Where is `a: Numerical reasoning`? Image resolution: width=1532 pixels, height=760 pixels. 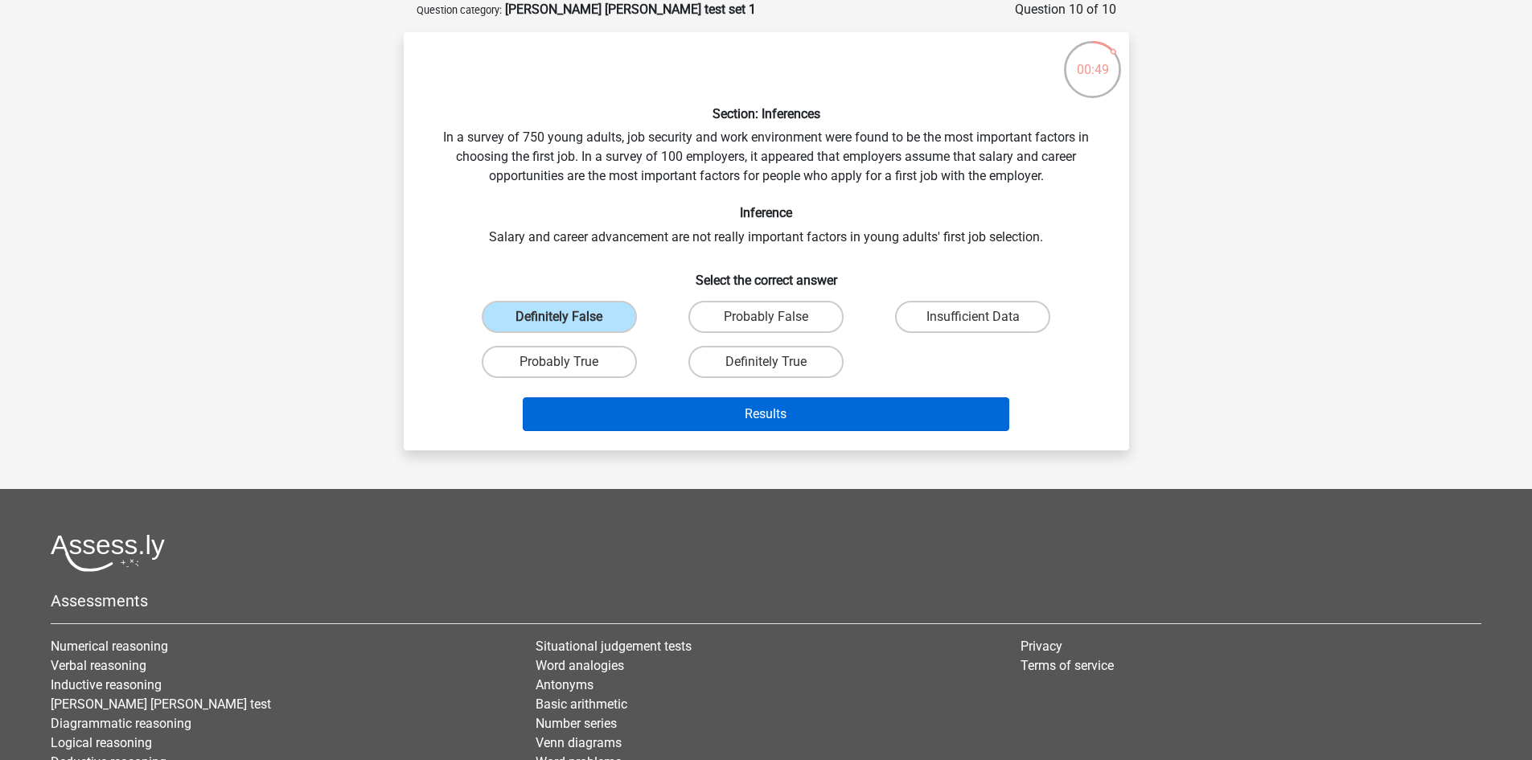 a: Numerical reasoning is located at coordinates (109, 646).